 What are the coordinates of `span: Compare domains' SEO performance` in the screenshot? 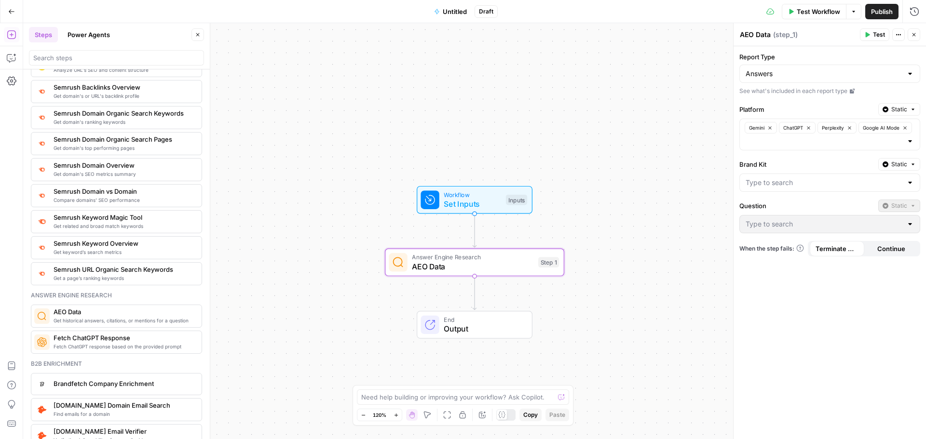 It's located at (123, 200).